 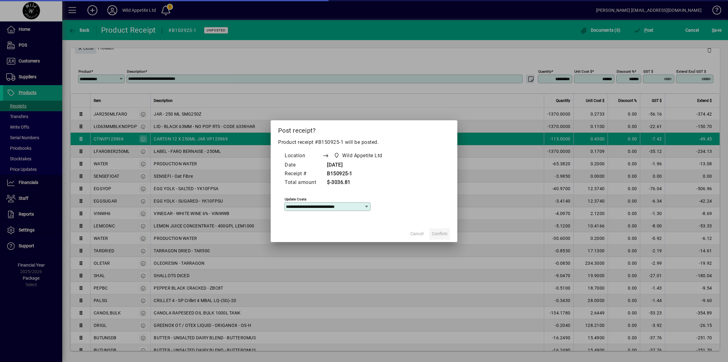 I want to click on p: Product receipt #B150925-1 will be posted., so click(x=364, y=142).